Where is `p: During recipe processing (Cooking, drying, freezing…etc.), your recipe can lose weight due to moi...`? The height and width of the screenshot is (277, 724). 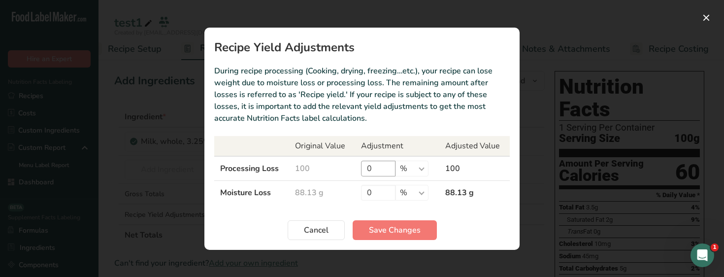 p: During recipe processing (Cooking, drying, freezing…etc.), your recipe can lose weight due to moi... is located at coordinates (362, 95).